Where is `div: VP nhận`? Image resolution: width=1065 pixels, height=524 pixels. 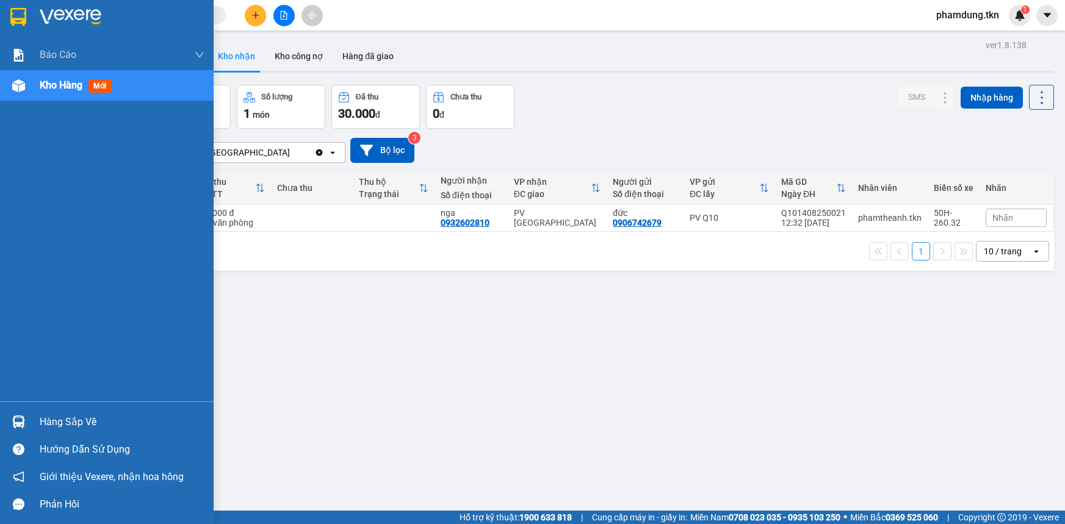 div: VP nhận is located at coordinates (553, 182).